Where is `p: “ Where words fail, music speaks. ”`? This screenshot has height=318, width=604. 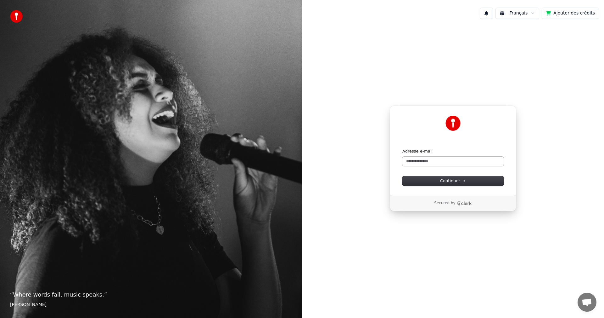
p: “ Where words fail, music speaks. ” is located at coordinates (151, 294).